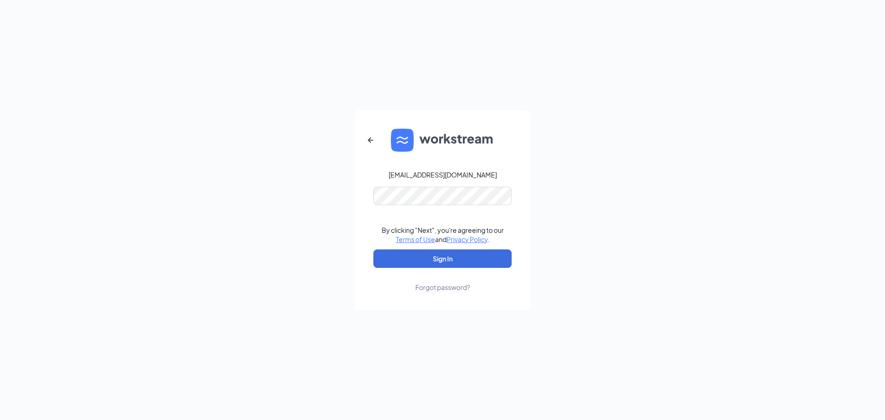  I want to click on a: Privacy Policy, so click(467, 239).